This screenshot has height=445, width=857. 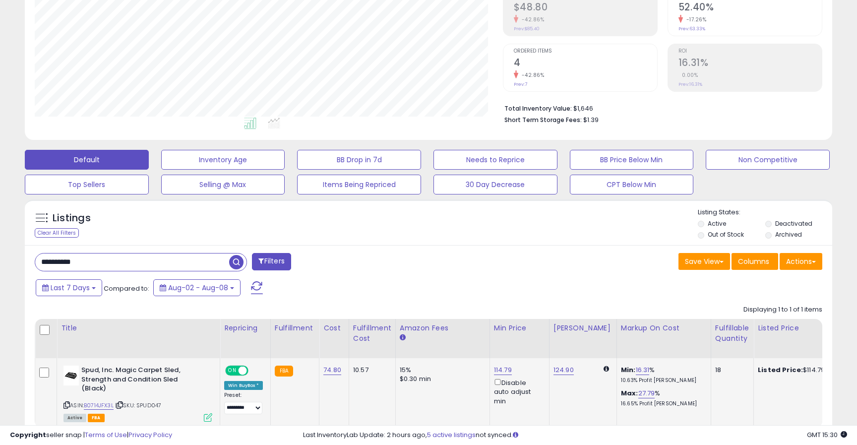 I want to click on button: Actions, so click(x=801, y=261).